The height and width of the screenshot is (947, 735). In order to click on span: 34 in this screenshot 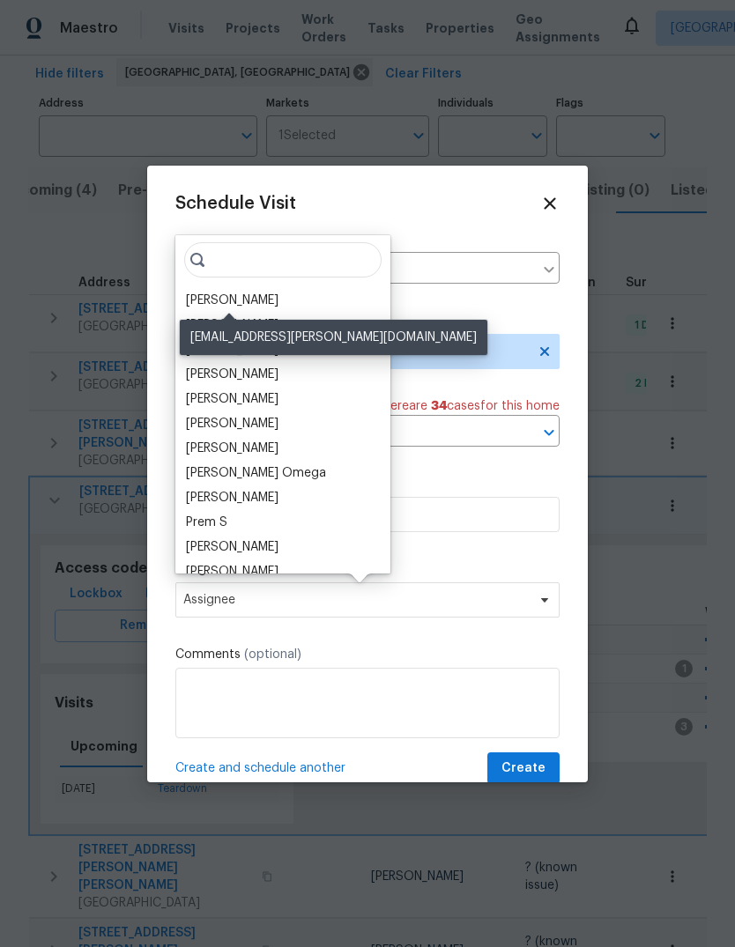, I will do `click(439, 406)`.